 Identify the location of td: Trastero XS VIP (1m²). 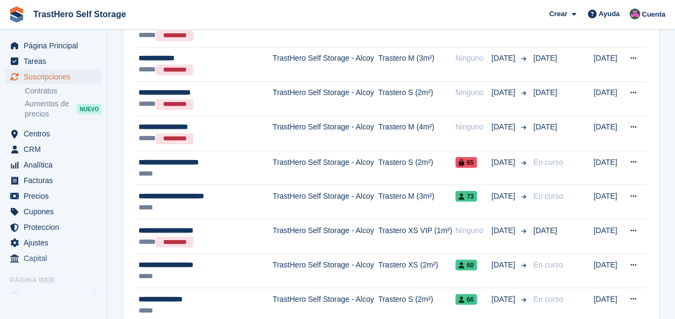
(416, 236).